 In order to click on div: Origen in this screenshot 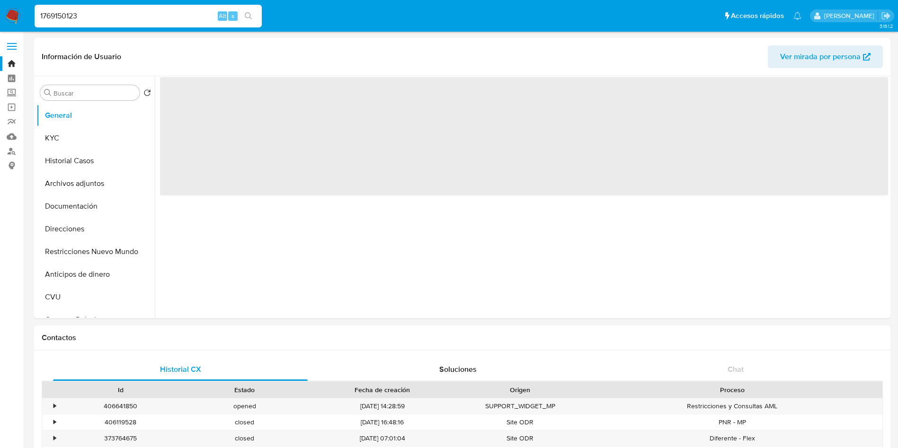, I will do `click(520, 390)`.